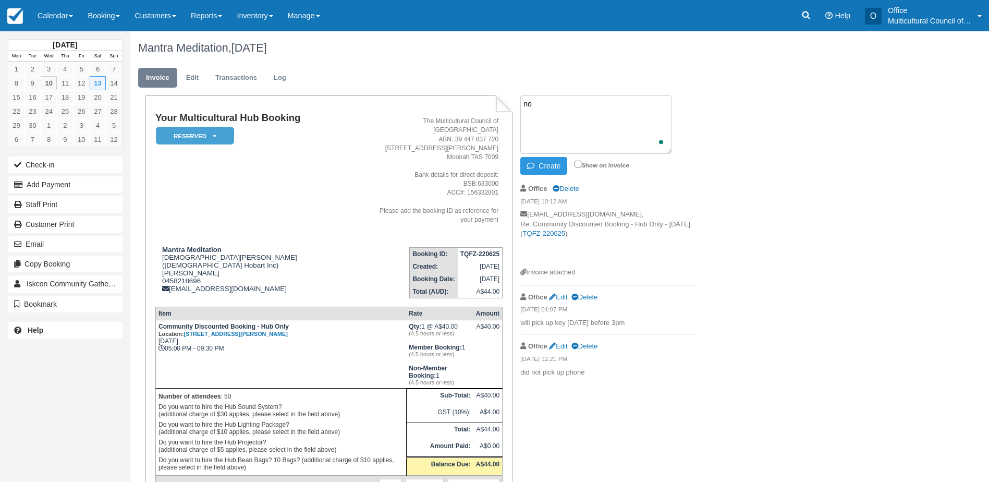  I want to click on strong: TQFZ-220625, so click(479, 254).